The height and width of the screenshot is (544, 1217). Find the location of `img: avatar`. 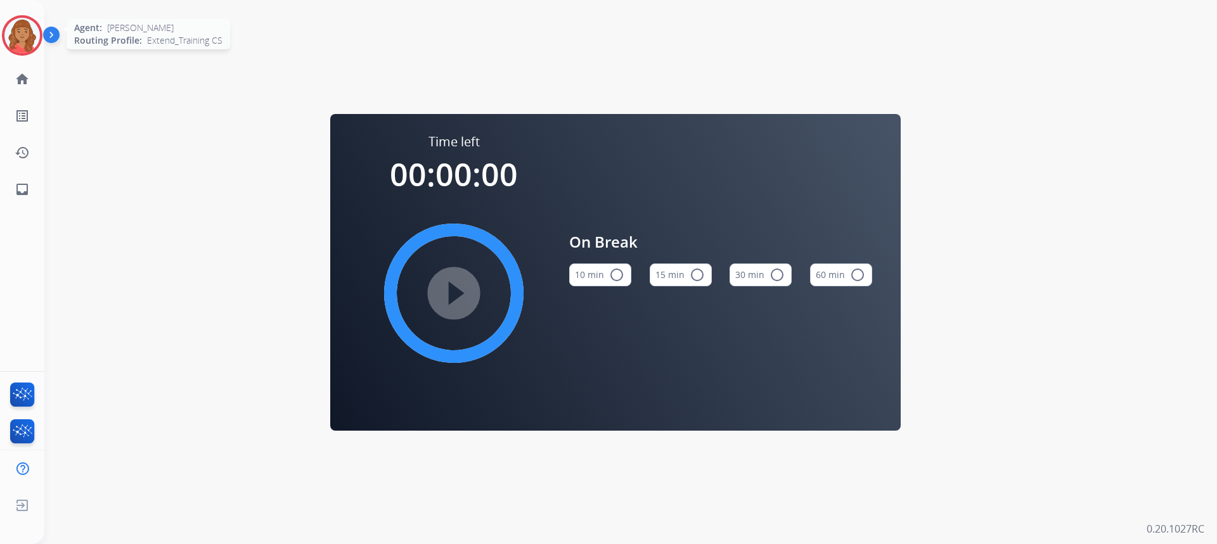

img: avatar is located at coordinates (22, 35).